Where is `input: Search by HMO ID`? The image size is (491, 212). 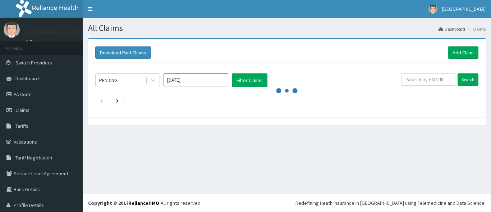
input: Search by HMO ID is located at coordinates (428, 79).